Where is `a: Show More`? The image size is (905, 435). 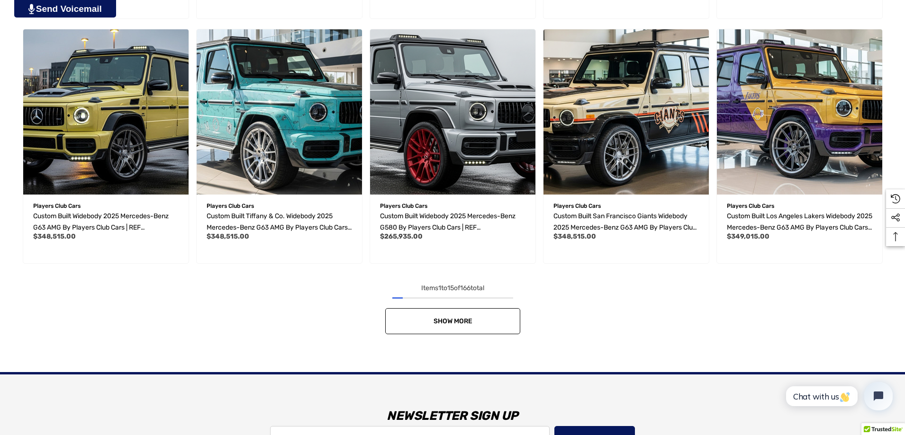 a: Show More is located at coordinates (452, 321).